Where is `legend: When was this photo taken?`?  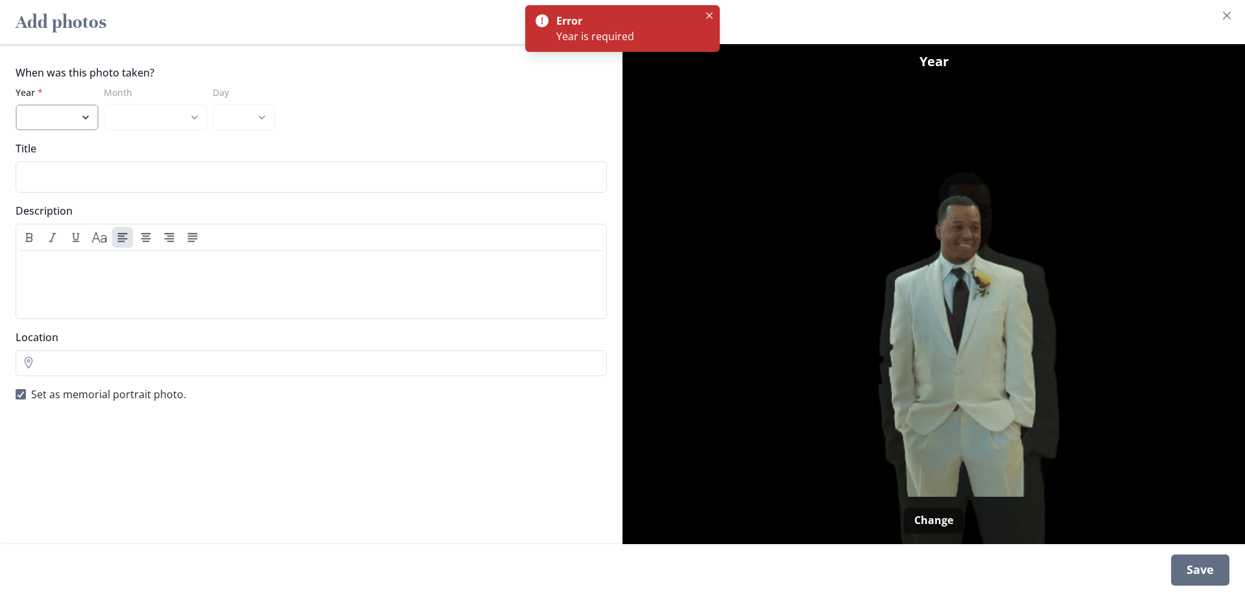
legend: When was this photo taken? is located at coordinates (85, 73).